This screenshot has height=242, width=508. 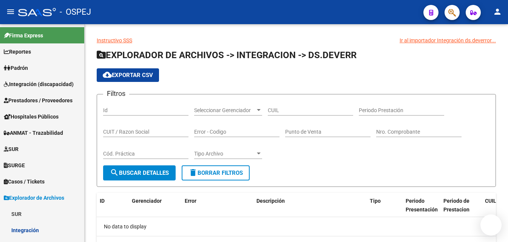 What do you see at coordinates (128, 75) in the screenshot?
I see `span: Exportar CSV` at bounding box center [128, 75].